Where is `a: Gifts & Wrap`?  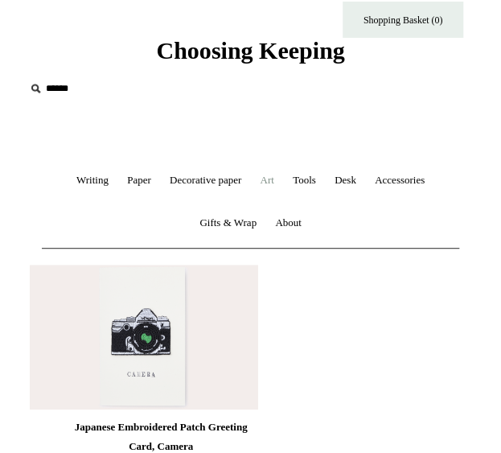 a: Gifts & Wrap is located at coordinates (228, 223).